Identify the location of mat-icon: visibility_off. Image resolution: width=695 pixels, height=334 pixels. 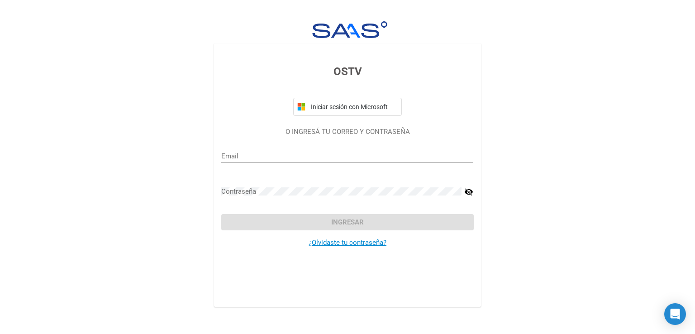
(469, 192).